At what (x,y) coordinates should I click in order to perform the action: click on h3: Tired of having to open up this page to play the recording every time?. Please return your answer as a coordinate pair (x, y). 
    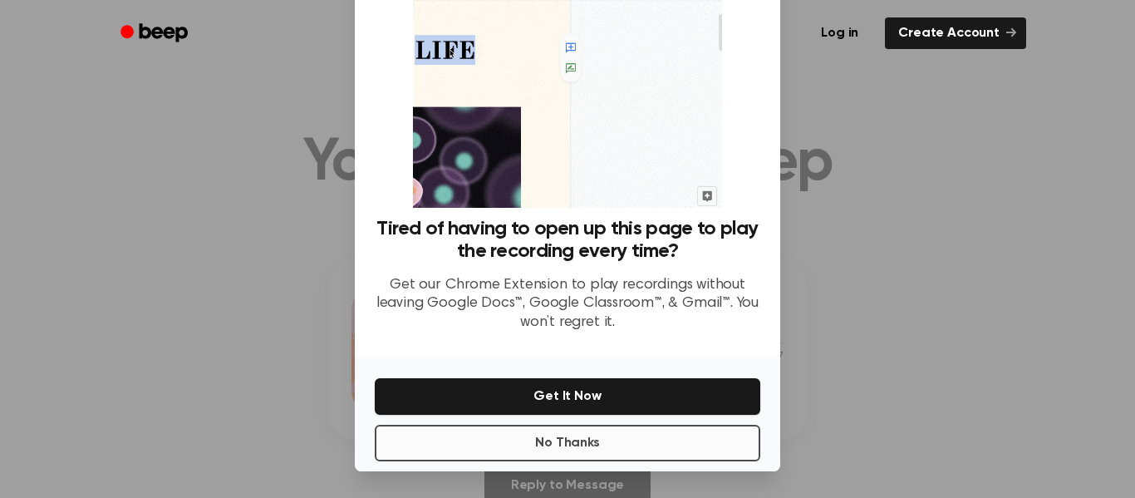
    Looking at the image, I should click on (568, 240).